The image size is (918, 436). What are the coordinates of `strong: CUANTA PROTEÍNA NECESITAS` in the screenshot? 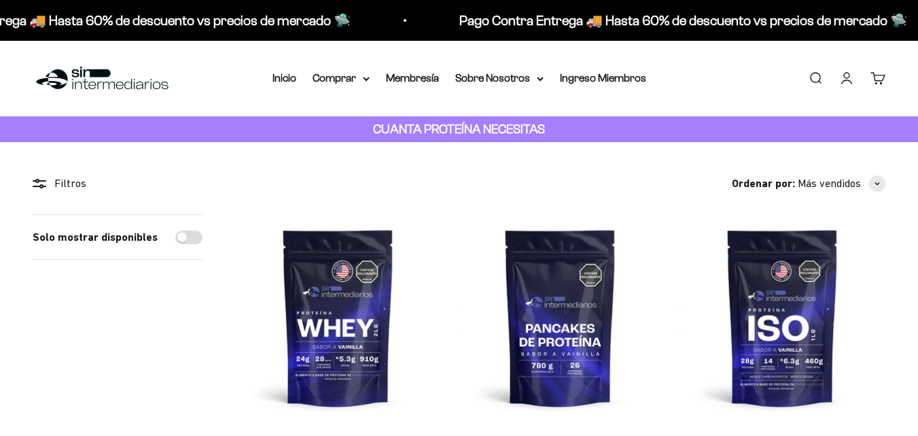 It's located at (459, 128).